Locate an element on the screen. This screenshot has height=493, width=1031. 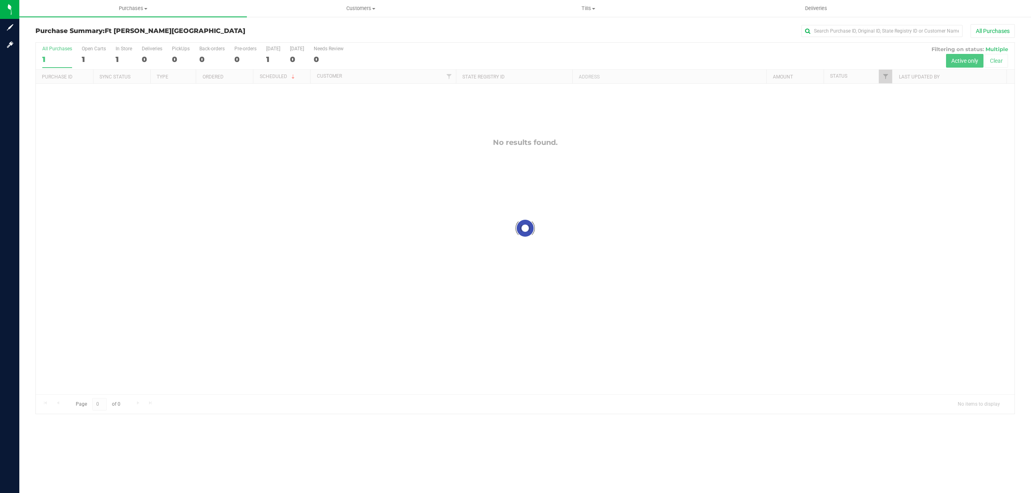
inline-svg: Log in is located at coordinates (10, 45).